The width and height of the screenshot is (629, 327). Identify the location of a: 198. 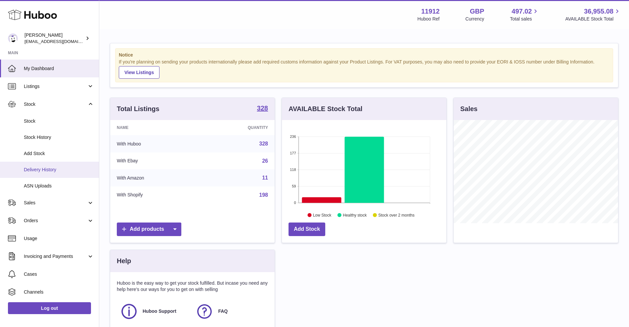
(264, 195).